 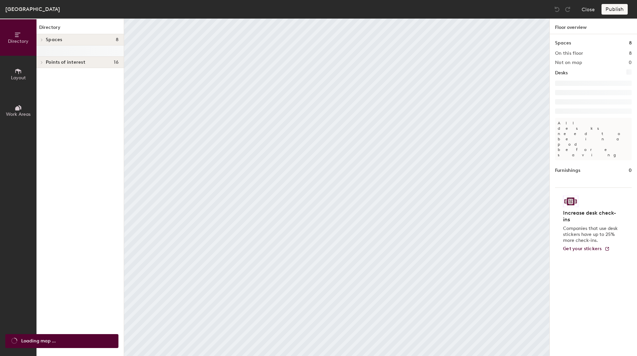 What do you see at coordinates (591, 235) in the screenshot?
I see `p: Companies that use desk stickers have up to 25% more check-ins.` at bounding box center [591, 235].